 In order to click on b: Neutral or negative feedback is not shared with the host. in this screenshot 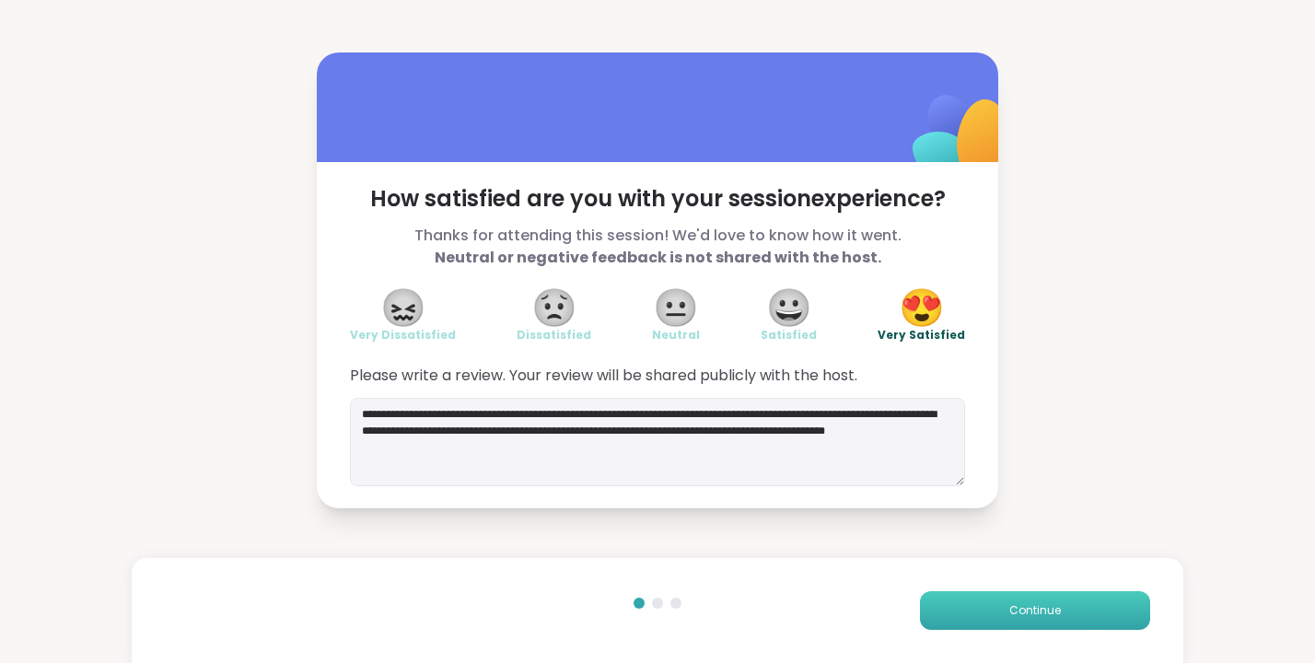, I will do `click(658, 257)`.